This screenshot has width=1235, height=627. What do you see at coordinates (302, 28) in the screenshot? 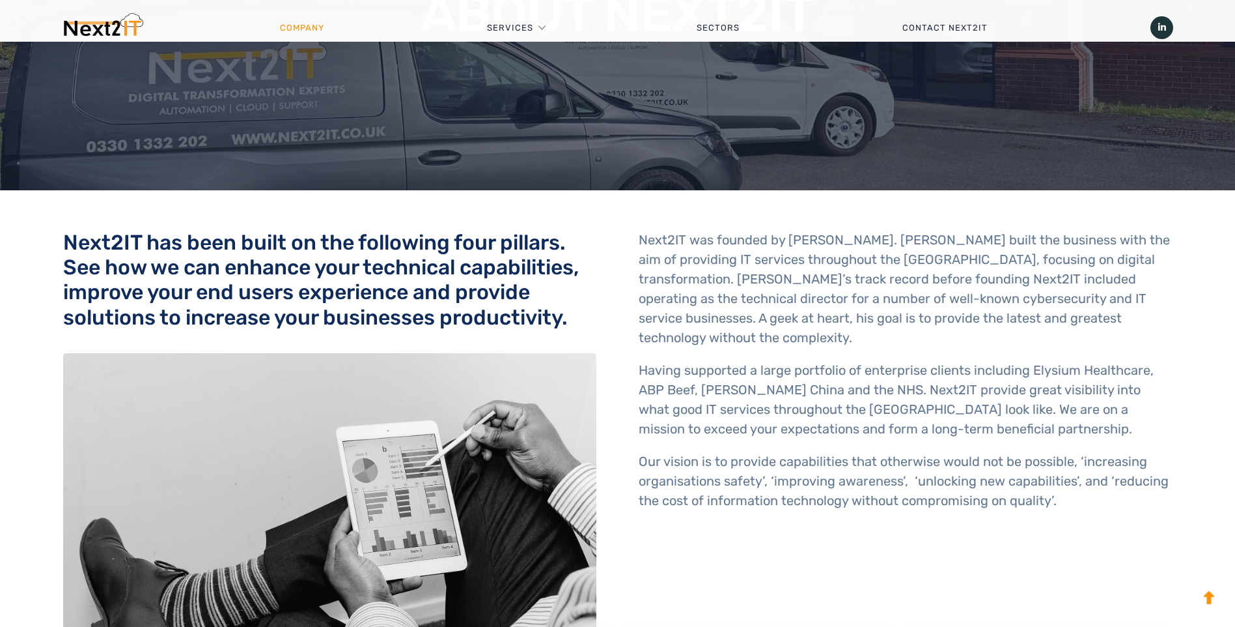
I see `a: Company` at bounding box center [302, 28].